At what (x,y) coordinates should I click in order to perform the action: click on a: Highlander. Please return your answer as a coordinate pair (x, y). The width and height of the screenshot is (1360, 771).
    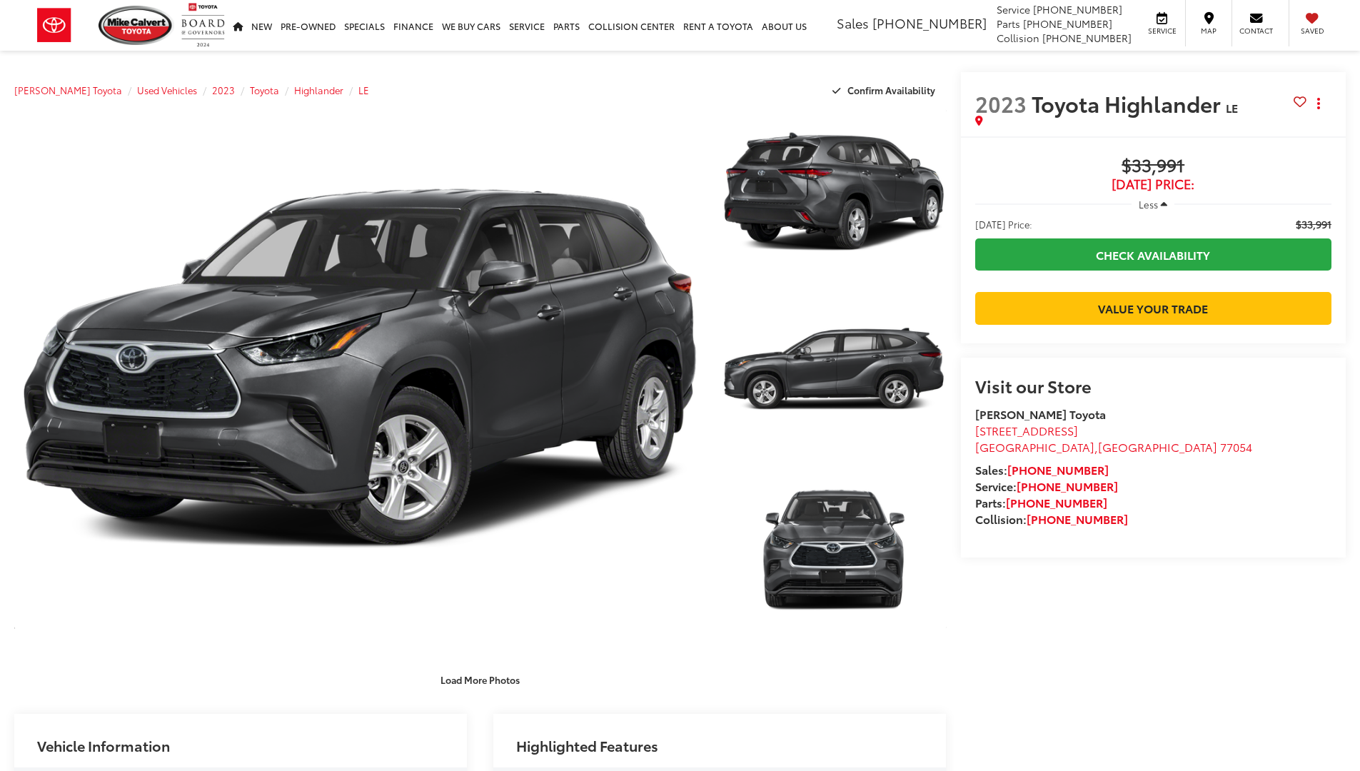
    Looking at the image, I should click on (318, 90).